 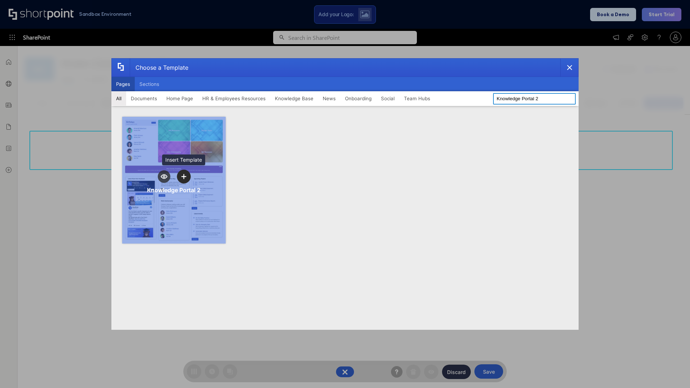 What do you see at coordinates (234, 98) in the screenshot?
I see `button: HR & Employees Resources` at bounding box center [234, 98].